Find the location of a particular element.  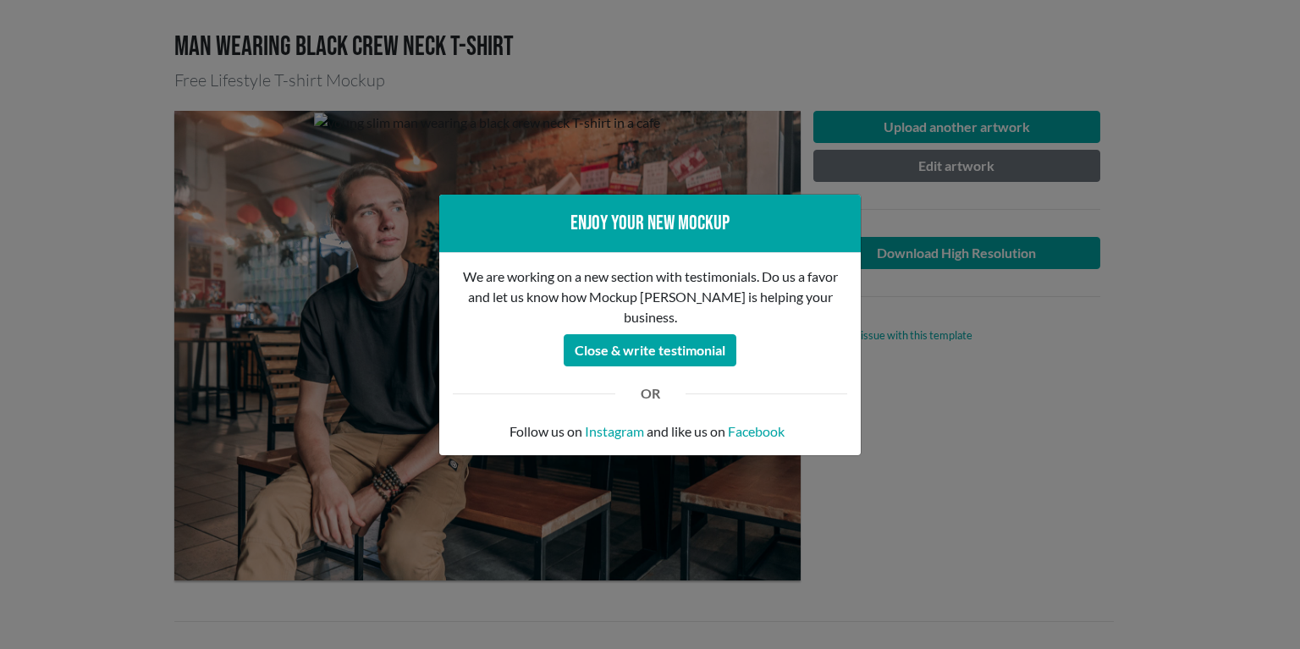

div: OR is located at coordinates (650, 394).